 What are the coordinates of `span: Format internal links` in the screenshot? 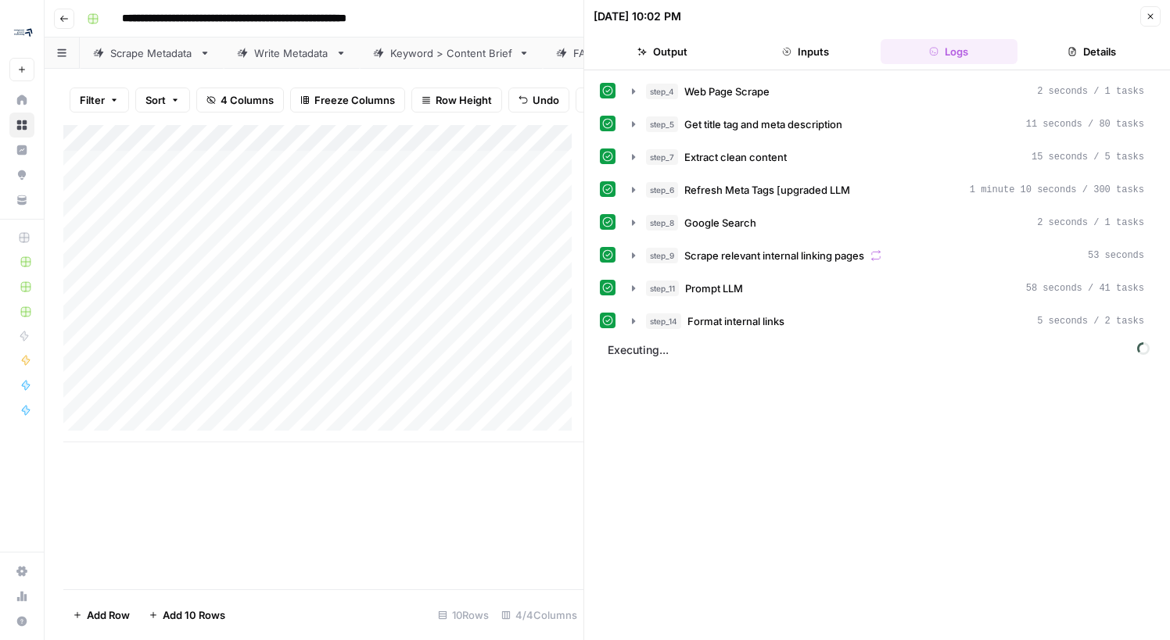 It's located at (736, 321).